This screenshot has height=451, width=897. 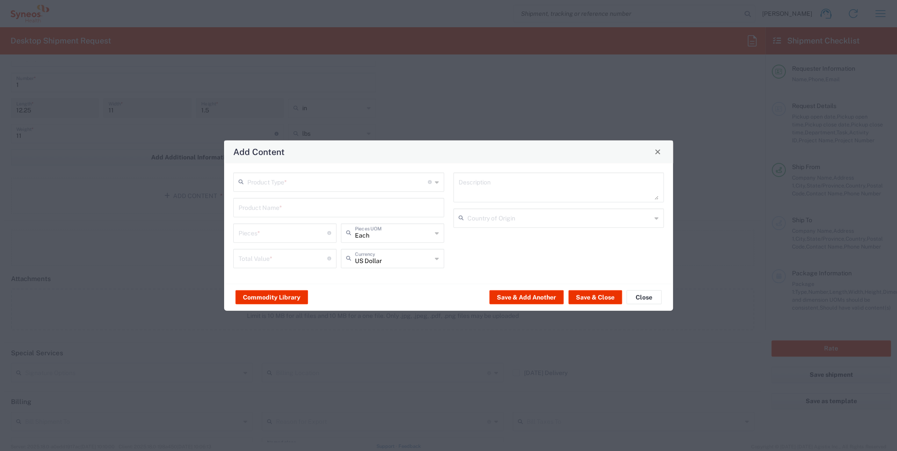 What do you see at coordinates (271, 297) in the screenshot?
I see `button: Commodity Library` at bounding box center [271, 297].